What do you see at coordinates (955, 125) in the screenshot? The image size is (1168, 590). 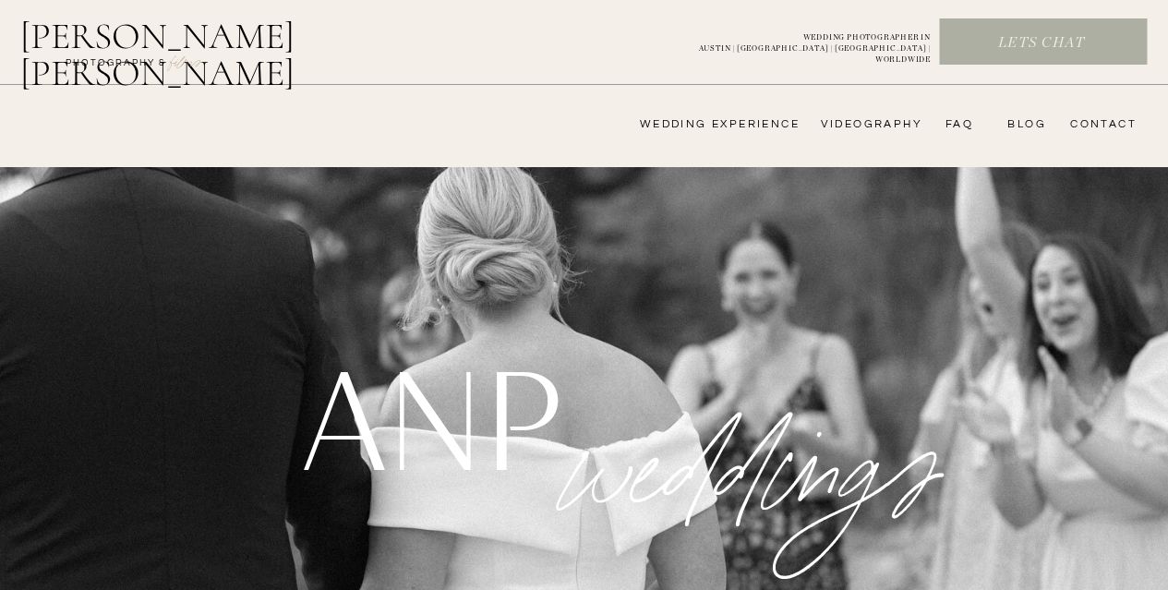 I see `a: FAQ` at bounding box center [955, 125].